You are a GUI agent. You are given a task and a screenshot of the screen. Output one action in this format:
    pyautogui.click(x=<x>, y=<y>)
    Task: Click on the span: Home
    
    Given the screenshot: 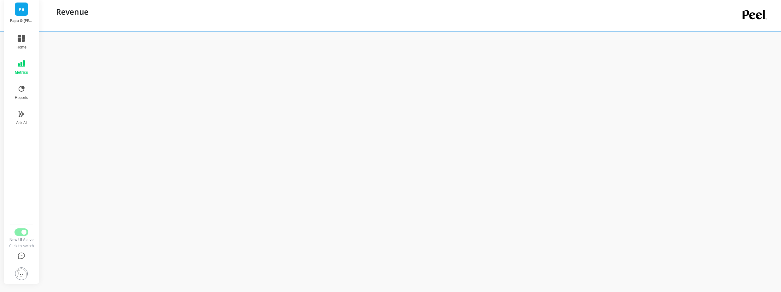 What is the action you would take?
    pyautogui.click(x=21, y=47)
    